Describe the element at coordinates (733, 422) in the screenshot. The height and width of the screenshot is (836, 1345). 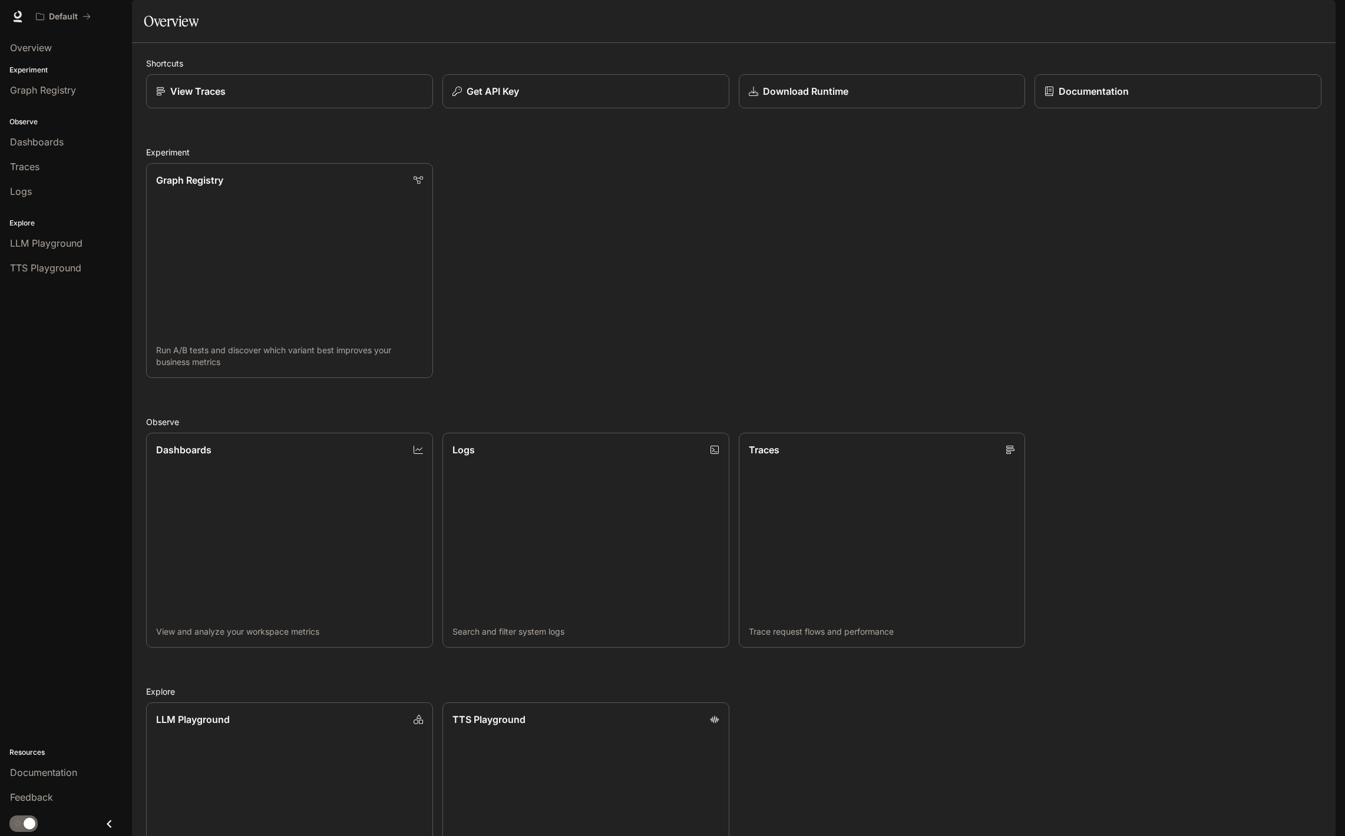
I see `h2: Observe` at that location.